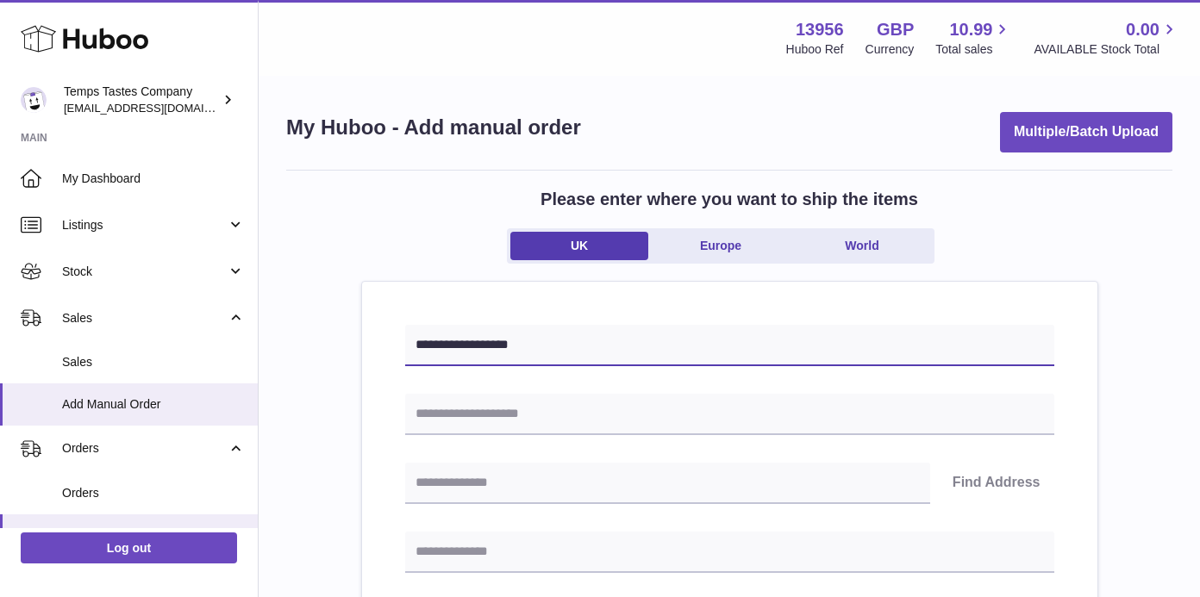 This screenshot has height=597, width=1200. I want to click on h1: My Huboo - Add manual order, so click(434, 128).